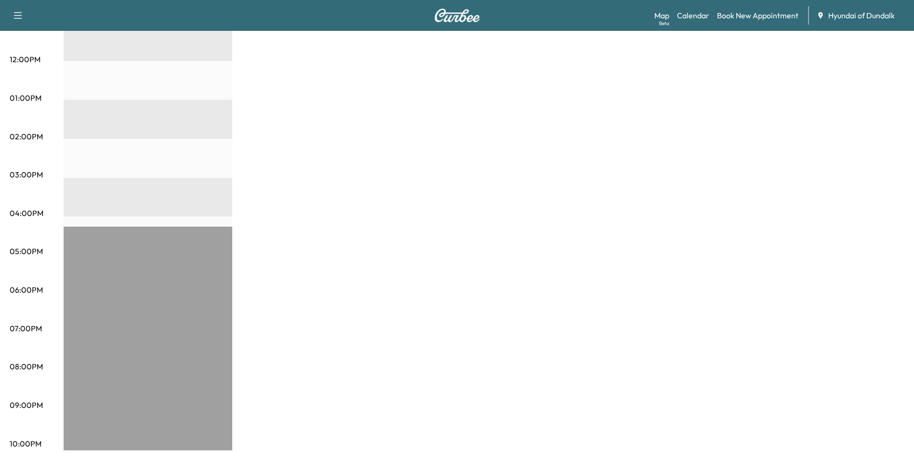 This screenshot has height=460, width=914. What do you see at coordinates (26, 366) in the screenshot?
I see `p: 08:00PM` at bounding box center [26, 366].